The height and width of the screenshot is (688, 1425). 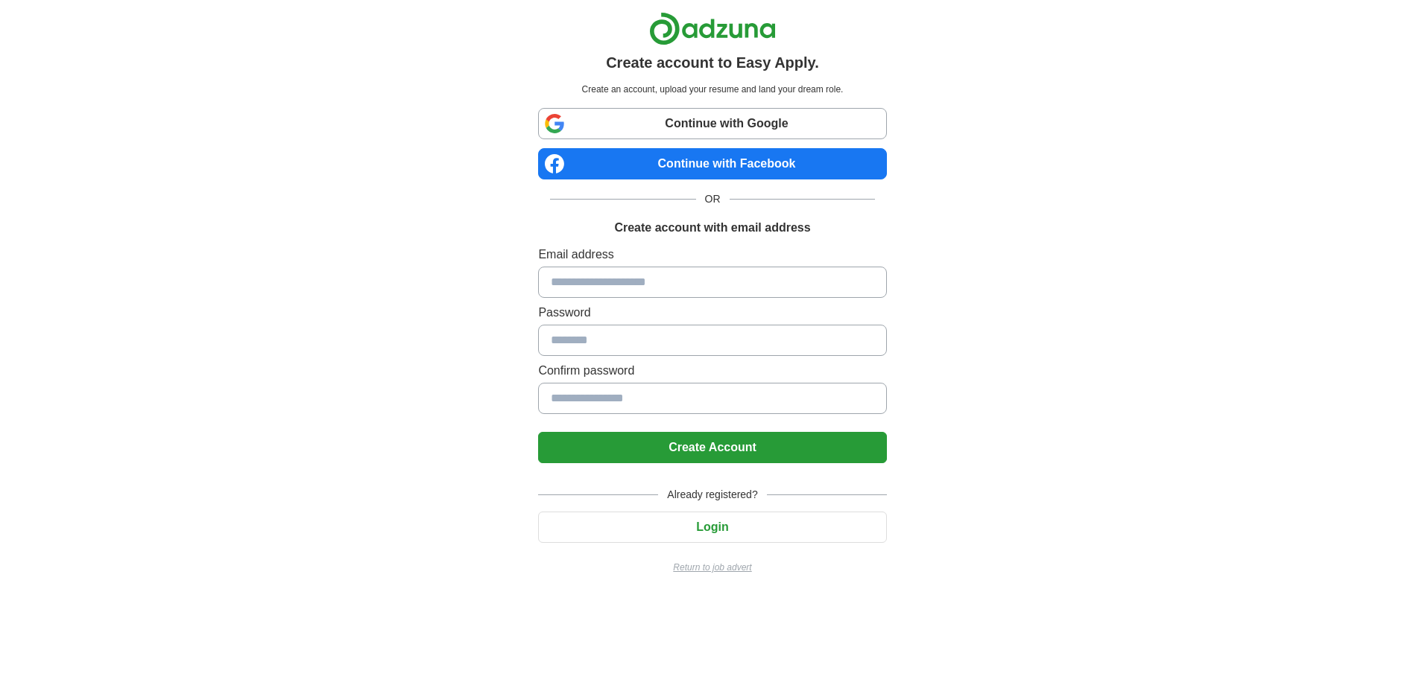 What do you see at coordinates (712, 228) in the screenshot?
I see `h1: Create account with email address` at bounding box center [712, 228].